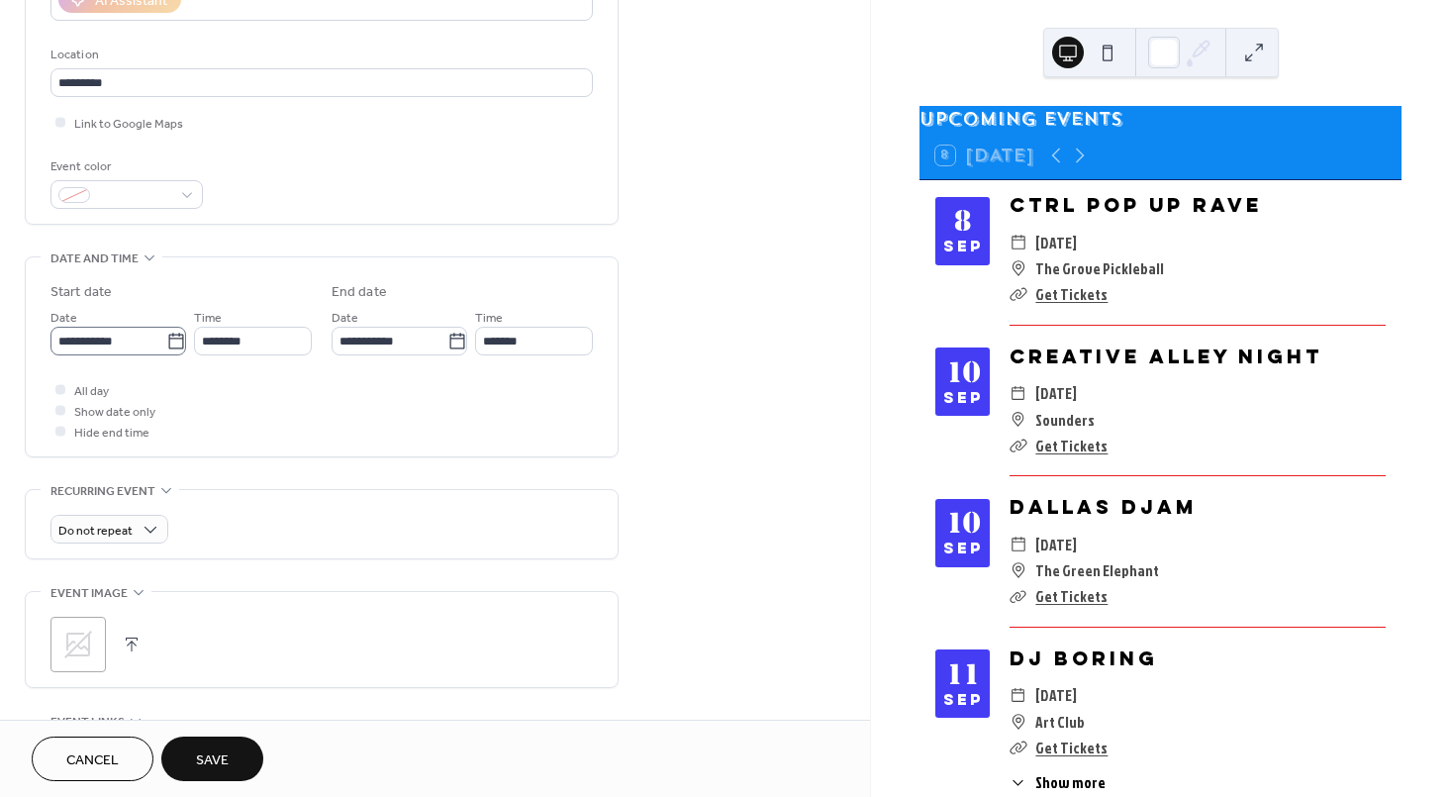 The height and width of the screenshot is (797, 1450). I want to click on div: 11, so click(963, 675).